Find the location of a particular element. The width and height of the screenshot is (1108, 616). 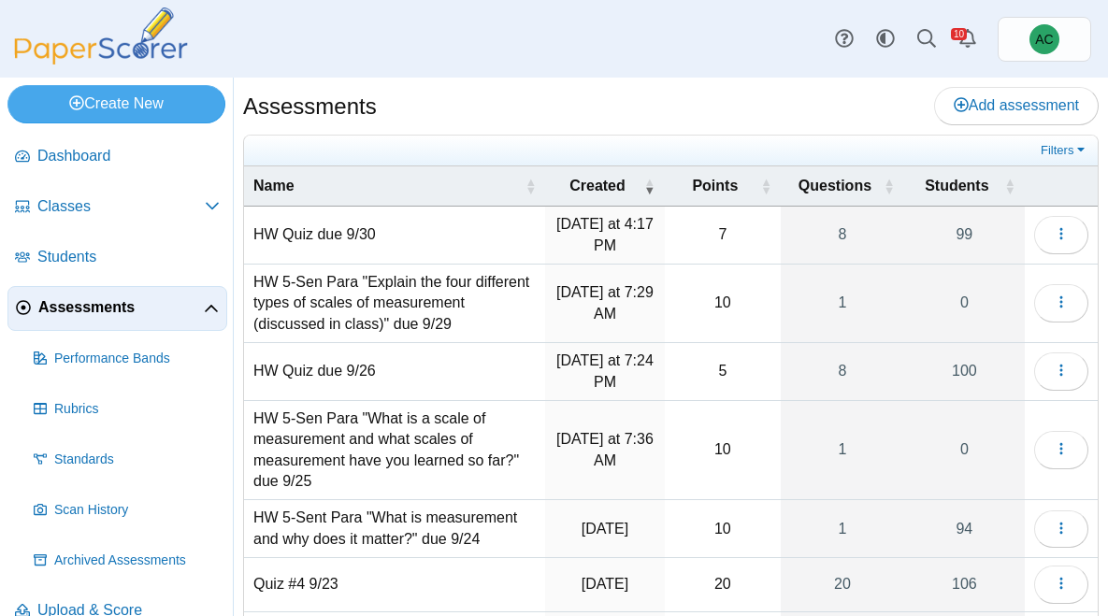

a: 106 is located at coordinates (964, 584).